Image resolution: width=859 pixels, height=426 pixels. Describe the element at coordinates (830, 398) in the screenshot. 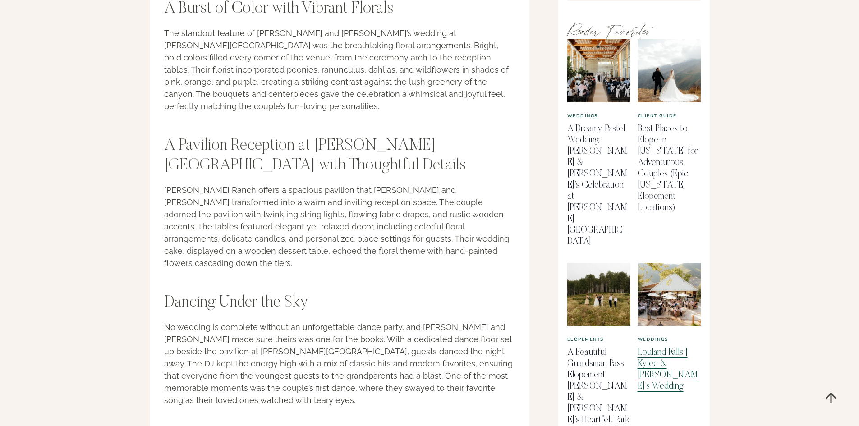

I see `a: Scroll to top` at that location.